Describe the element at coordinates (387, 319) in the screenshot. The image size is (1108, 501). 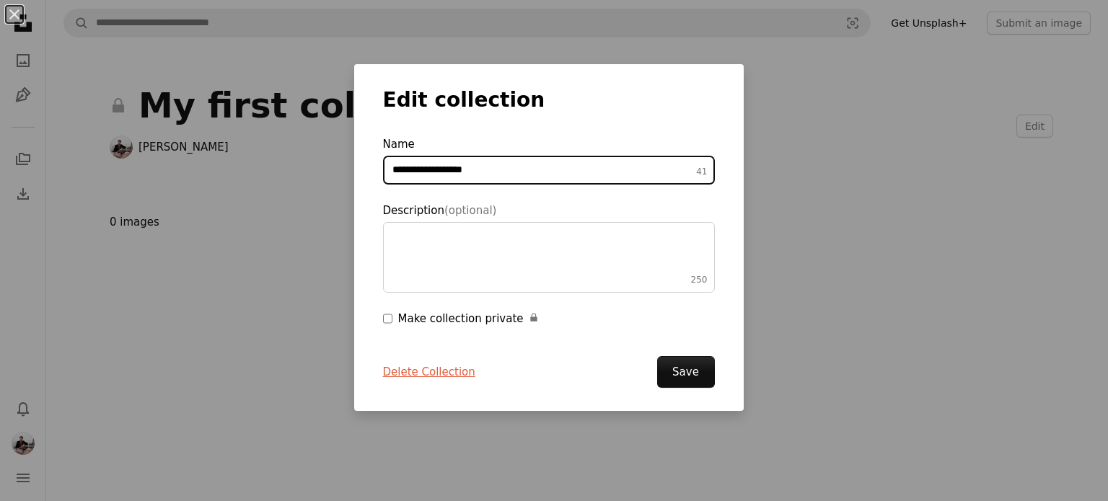
I see `input: Make collection private` at that location.